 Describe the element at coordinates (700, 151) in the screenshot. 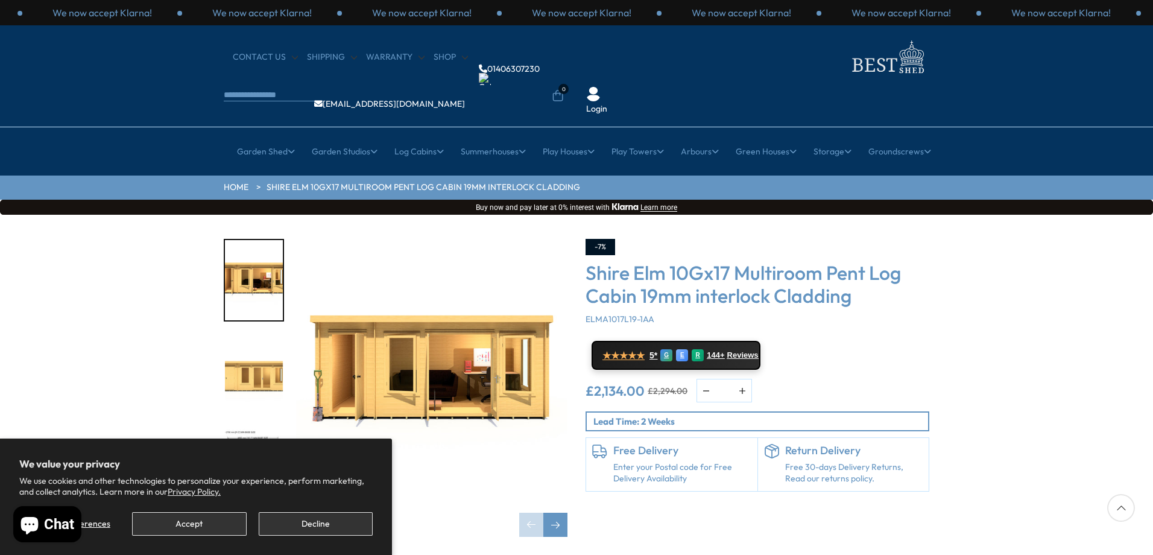

I see `a: Arbours` at that location.